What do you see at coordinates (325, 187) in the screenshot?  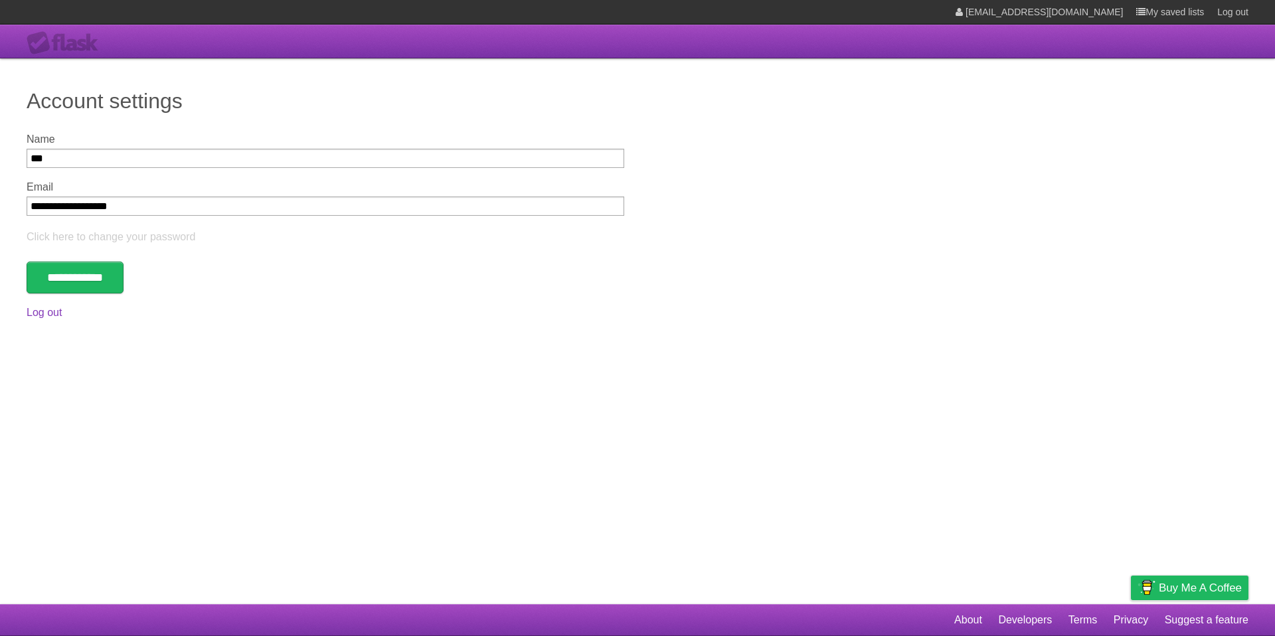 I see `label: Email` at bounding box center [325, 187].